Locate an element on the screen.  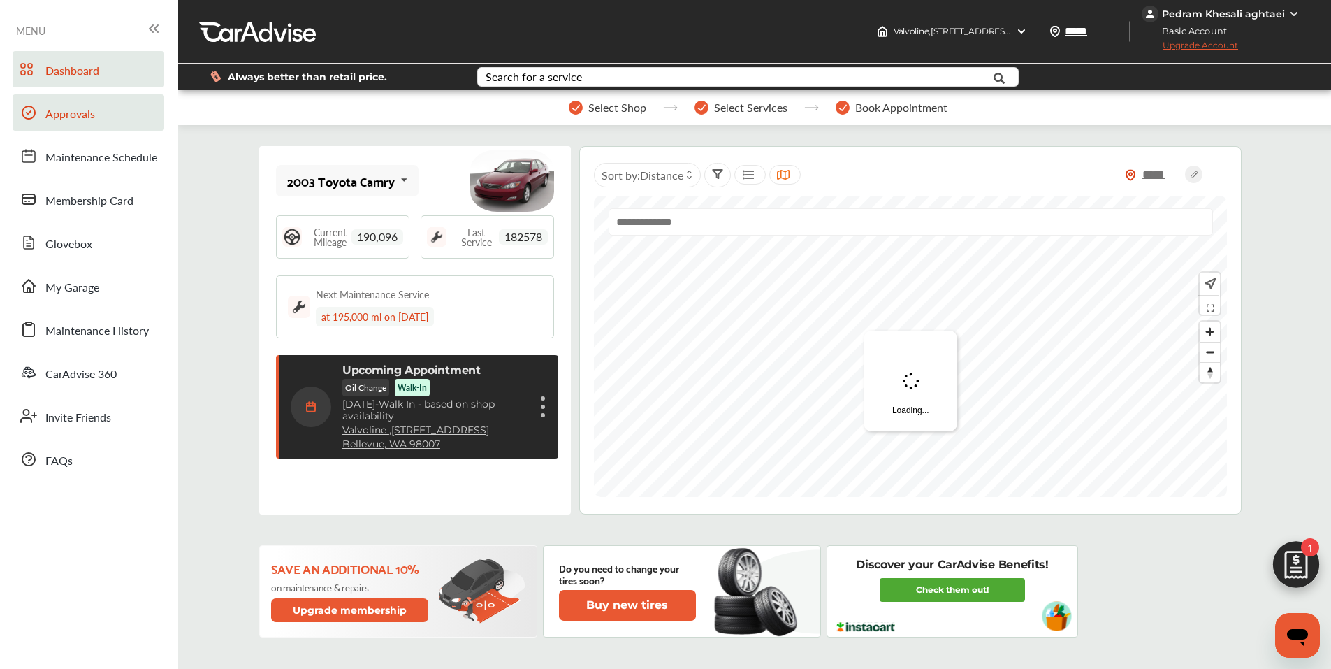
span: Basic Account is located at coordinates (1190, 31).